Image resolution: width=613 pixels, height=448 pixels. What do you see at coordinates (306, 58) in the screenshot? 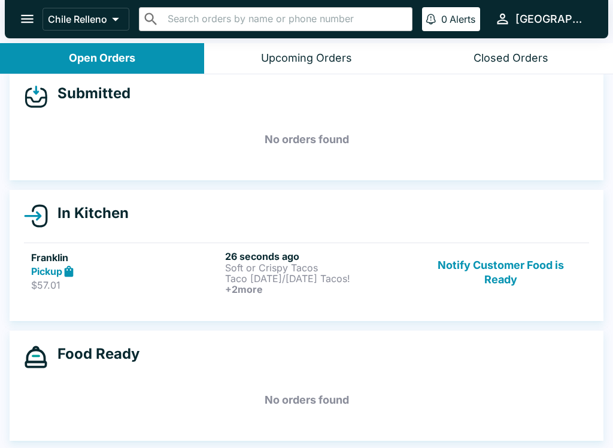
I see `div: Upcoming Orders` at bounding box center [306, 58].